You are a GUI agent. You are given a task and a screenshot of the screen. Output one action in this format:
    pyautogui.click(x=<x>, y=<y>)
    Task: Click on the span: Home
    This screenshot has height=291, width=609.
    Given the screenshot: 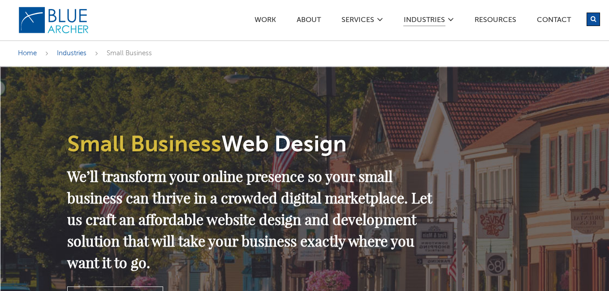 What is the action you would take?
    pyautogui.click(x=27, y=53)
    